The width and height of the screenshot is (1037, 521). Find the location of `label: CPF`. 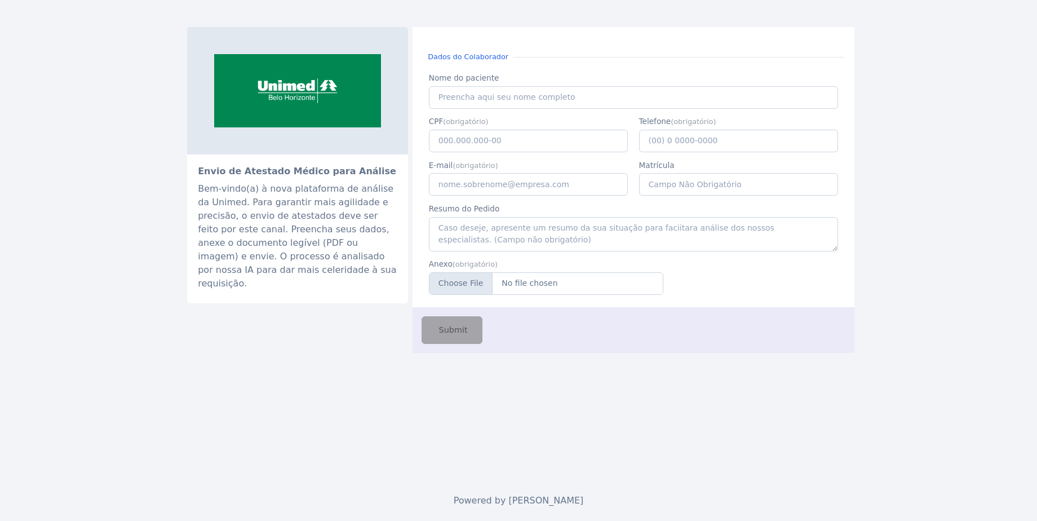

label: CPF is located at coordinates (528, 121).